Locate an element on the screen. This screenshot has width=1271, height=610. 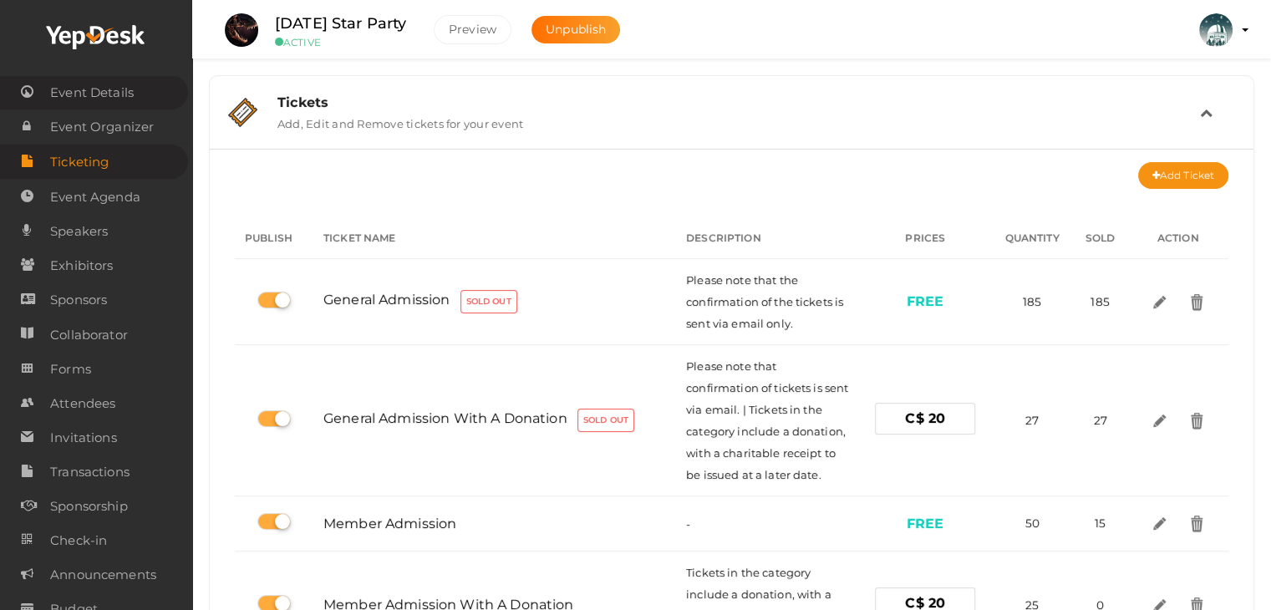
span: Speakers is located at coordinates (79, 231).